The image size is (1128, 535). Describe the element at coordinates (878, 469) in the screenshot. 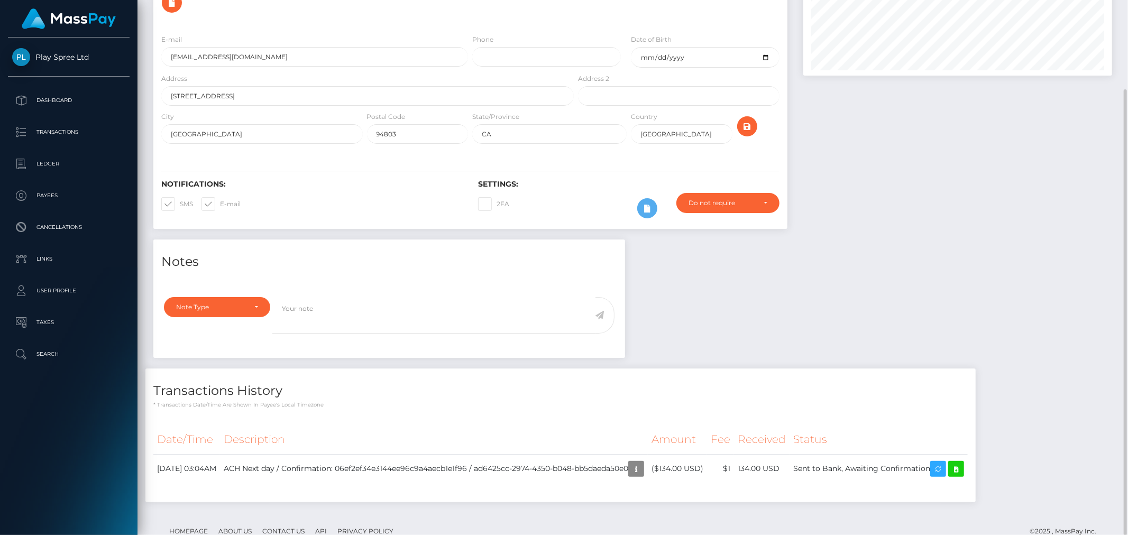

I see `td: Sent to Bank, Awaiting Confirmation` at that location.